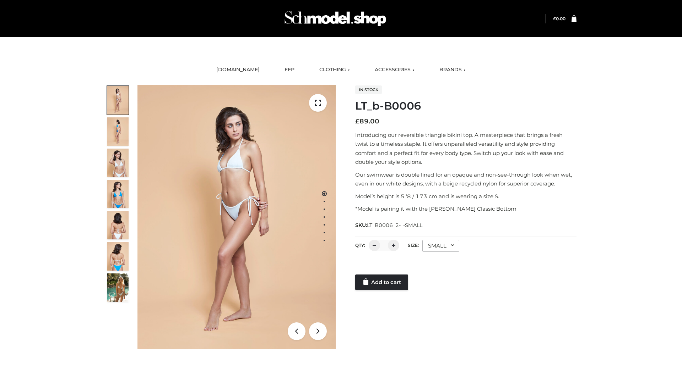 The width and height of the screenshot is (682, 383). What do you see at coordinates (559, 18) in the screenshot?
I see `bdi: 0.00` at bounding box center [559, 18].